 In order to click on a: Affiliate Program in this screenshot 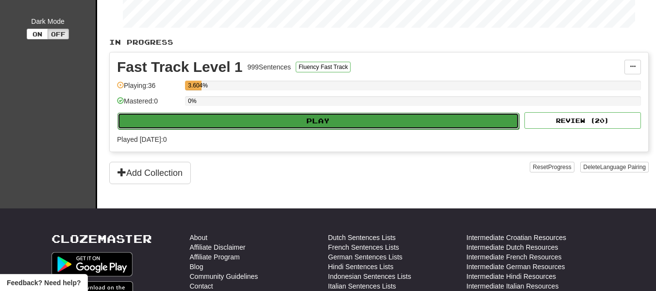, I will do `click(215, 257)`.